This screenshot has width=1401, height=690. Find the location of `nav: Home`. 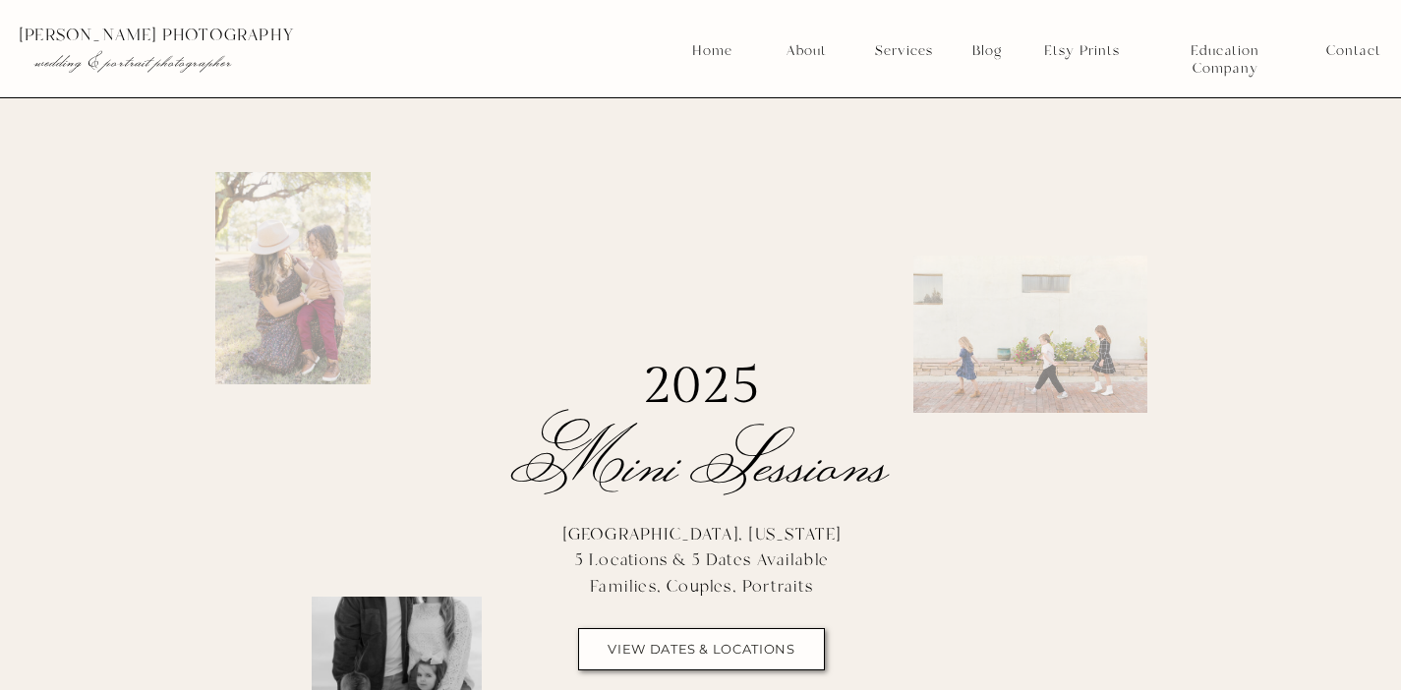

nav: Home is located at coordinates (712, 51).